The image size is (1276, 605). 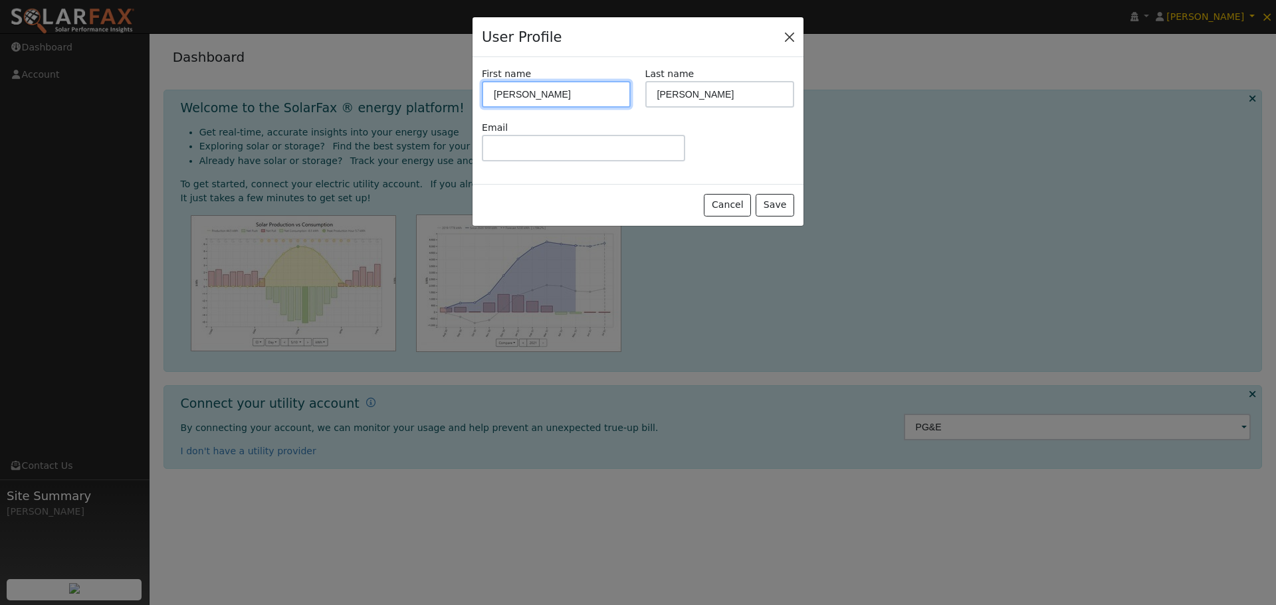 What do you see at coordinates (670, 74) in the screenshot?
I see `label: Last name` at bounding box center [670, 74].